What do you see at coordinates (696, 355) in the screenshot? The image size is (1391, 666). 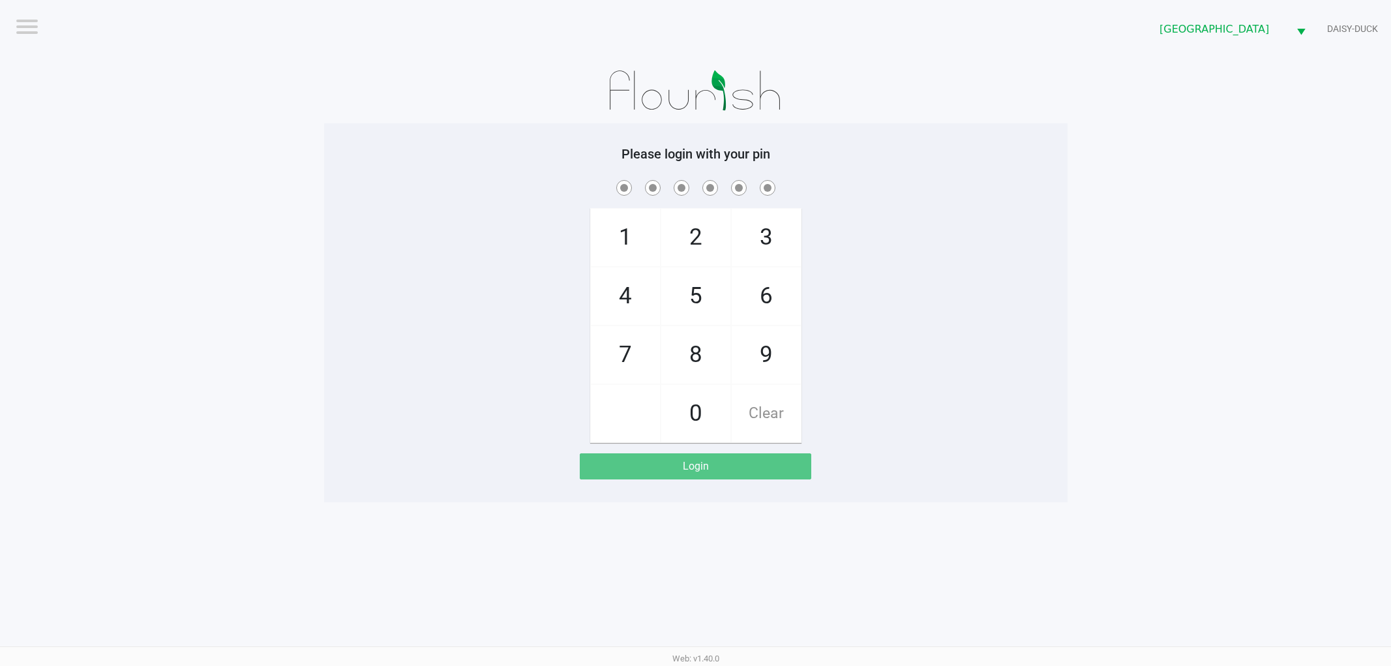 I see `span: 8` at bounding box center [696, 355].